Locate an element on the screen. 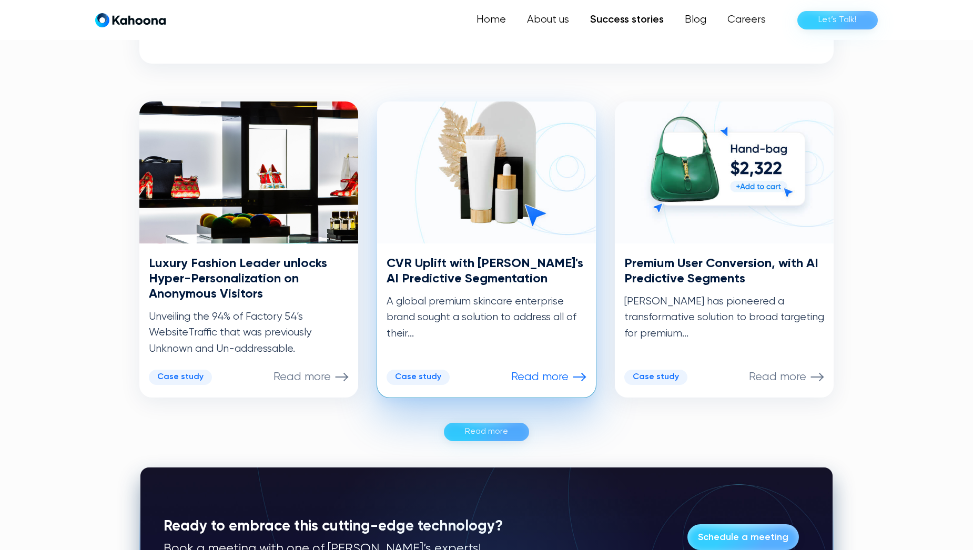  div: Let’s Talk! is located at coordinates (837, 20).